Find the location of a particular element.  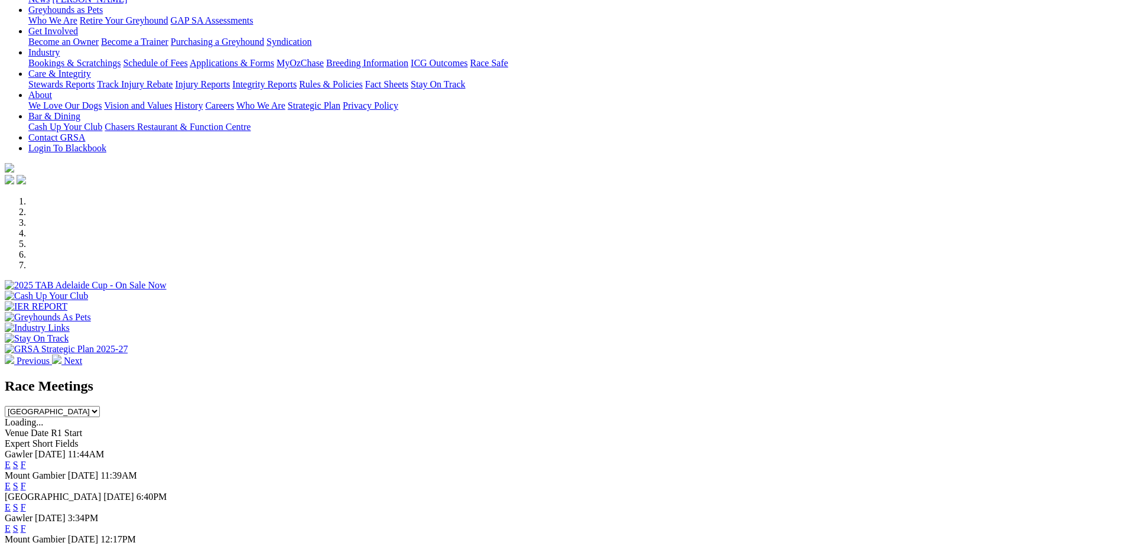

span: Fields is located at coordinates (66, 443).